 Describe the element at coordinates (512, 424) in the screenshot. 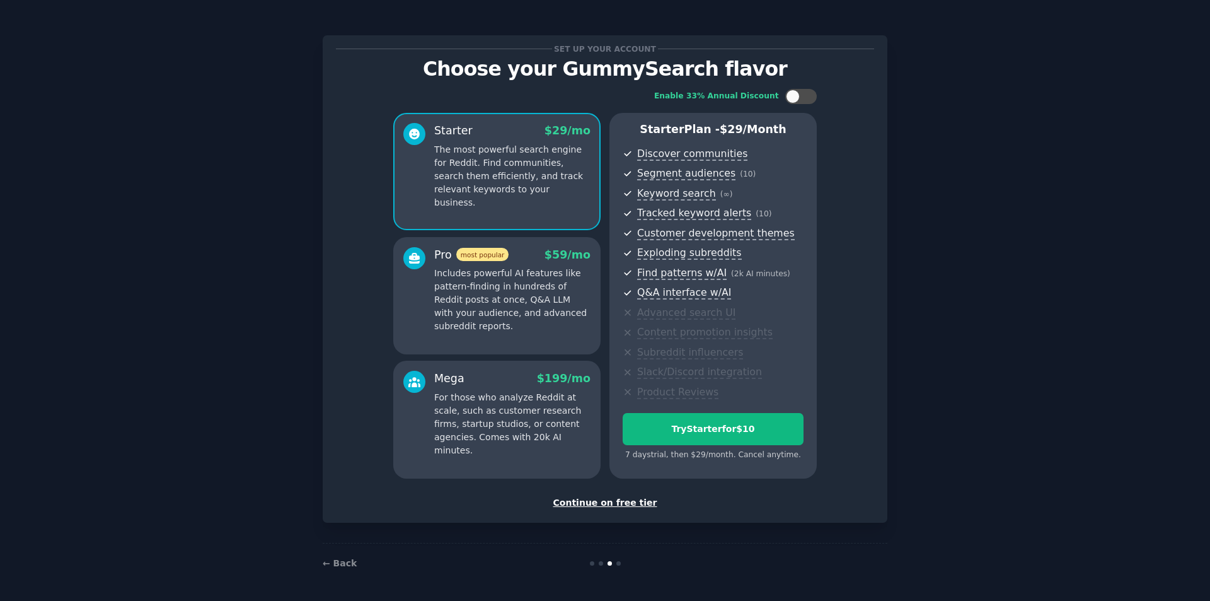

I see `p: For those who analyze Reddit at scale, such as customer research firms, startup studios, or conte...` at that location.